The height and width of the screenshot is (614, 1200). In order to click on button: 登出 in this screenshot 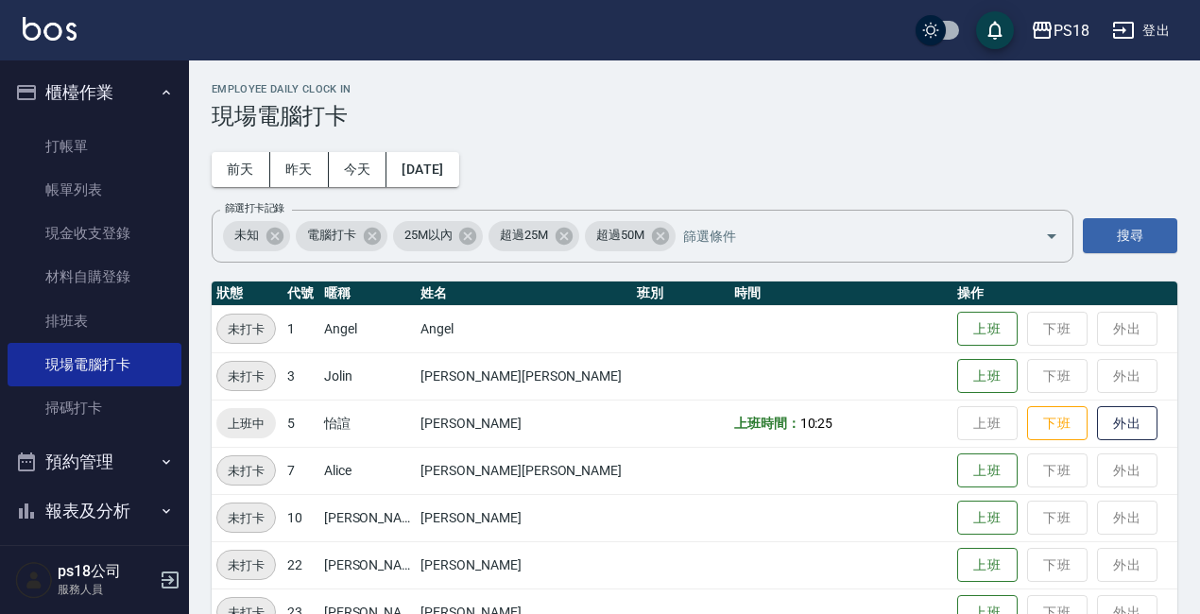, I will do `click(1140, 30)`.